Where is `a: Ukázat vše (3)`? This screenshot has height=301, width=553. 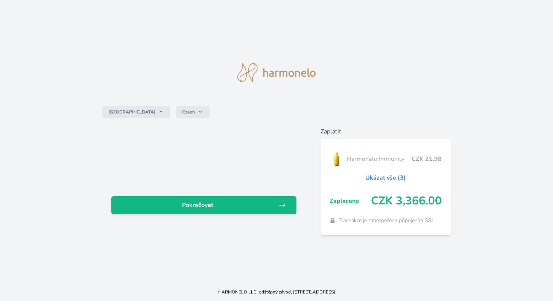 a: Ukázat vše (3) is located at coordinates (386, 178).